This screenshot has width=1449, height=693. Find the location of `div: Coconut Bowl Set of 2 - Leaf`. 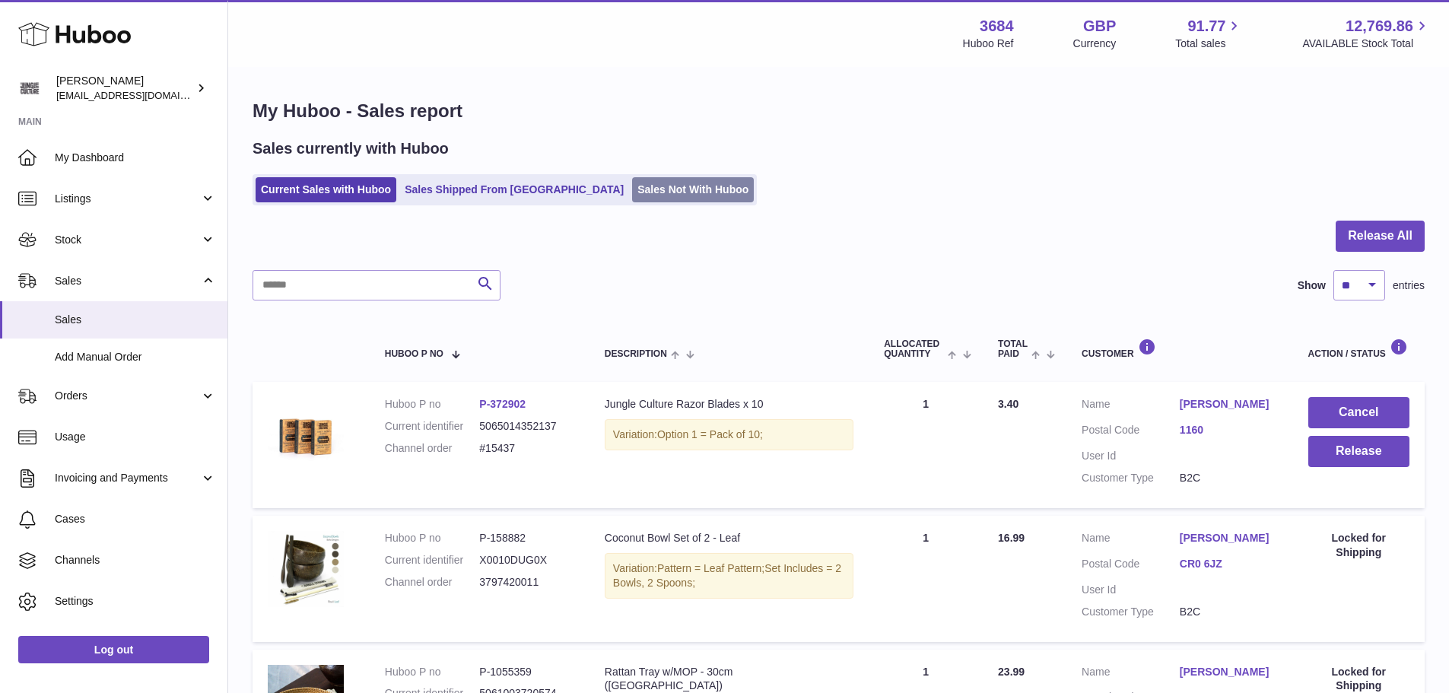

div: Coconut Bowl Set of 2 - Leaf is located at coordinates (729, 538).